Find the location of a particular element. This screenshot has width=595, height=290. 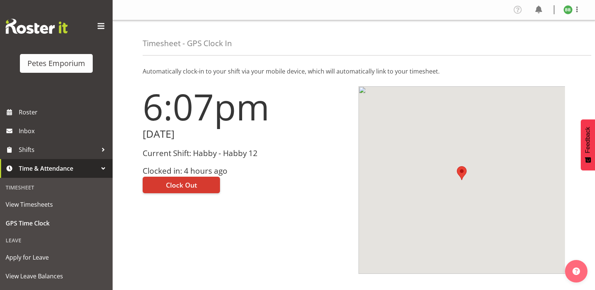

span: Apply for Leave is located at coordinates (56, 258).